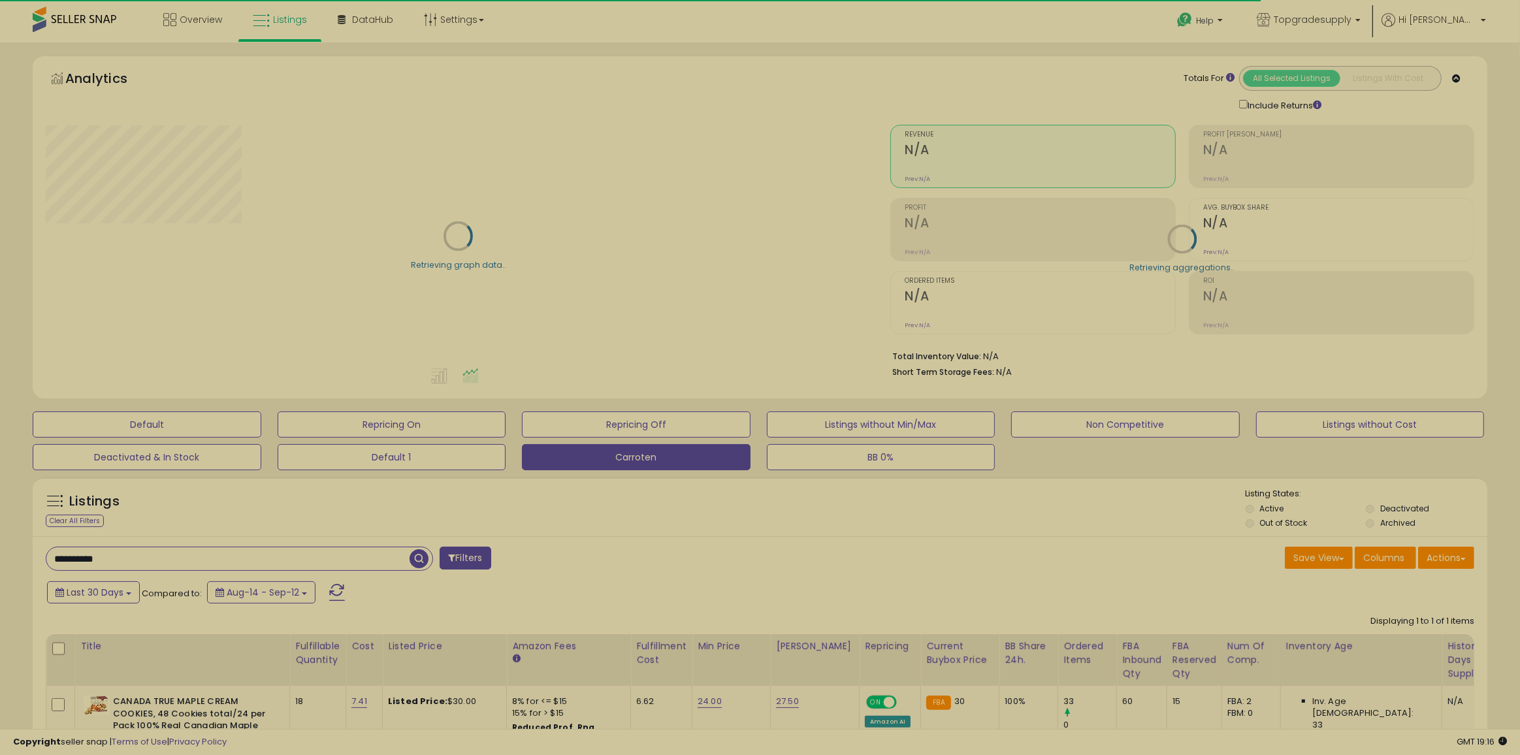  Describe the element at coordinates (290, 20) in the screenshot. I see `span: Listings` at that location.